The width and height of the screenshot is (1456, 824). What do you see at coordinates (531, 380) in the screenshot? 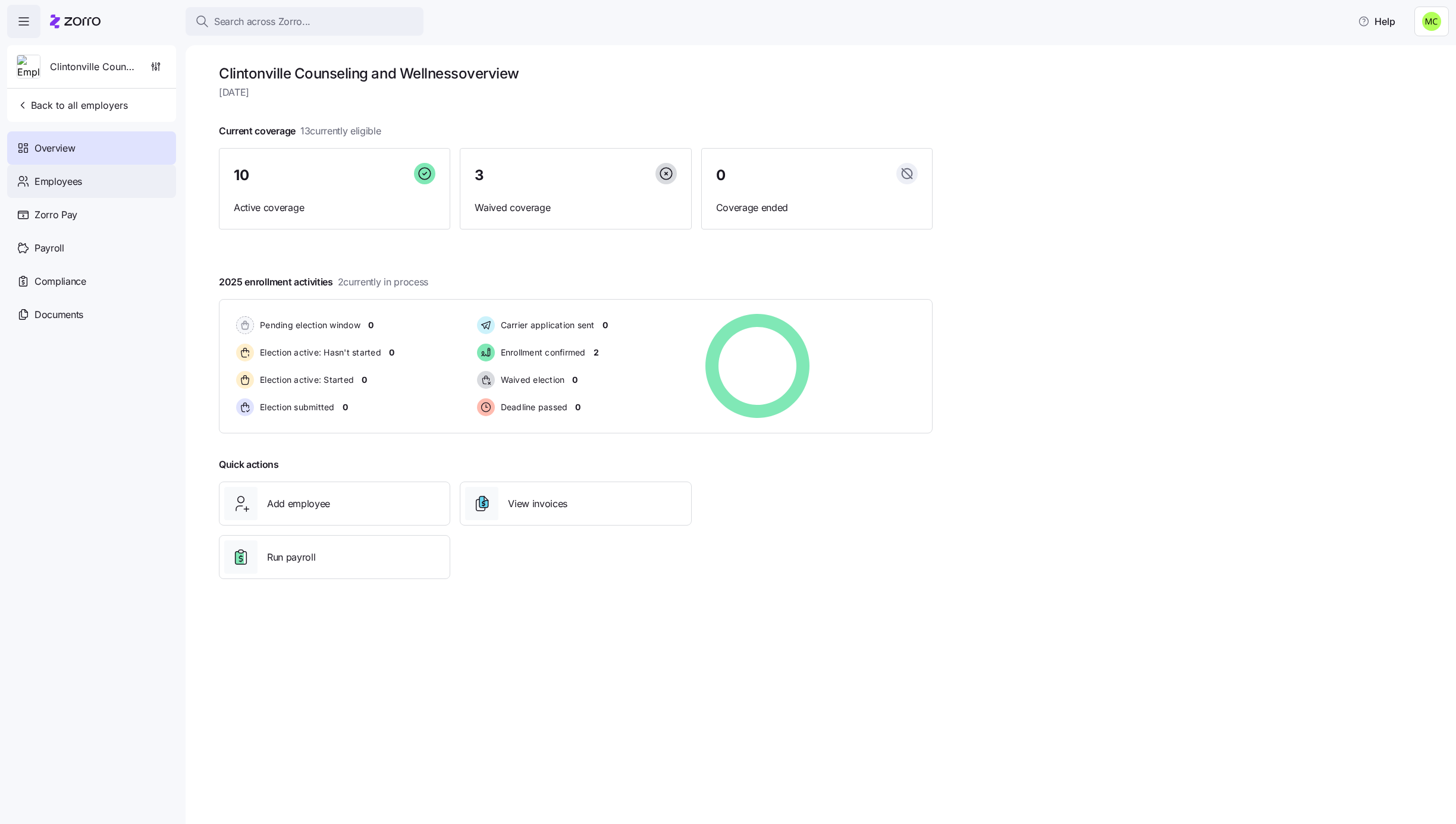
I see `span: Waived election` at bounding box center [531, 380].